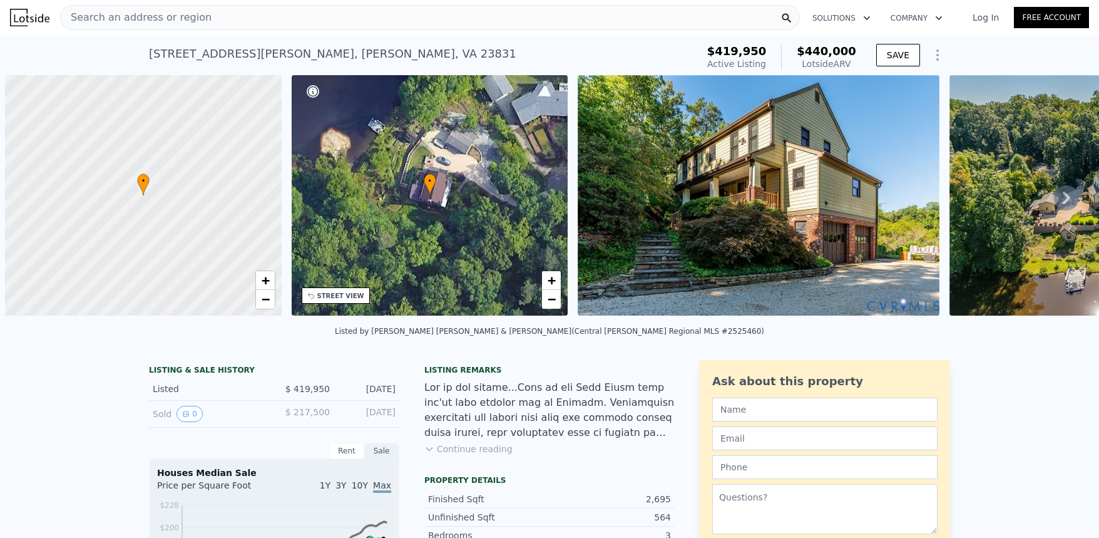 The image size is (1099, 538). I want to click on button: Solutions, so click(841, 18).